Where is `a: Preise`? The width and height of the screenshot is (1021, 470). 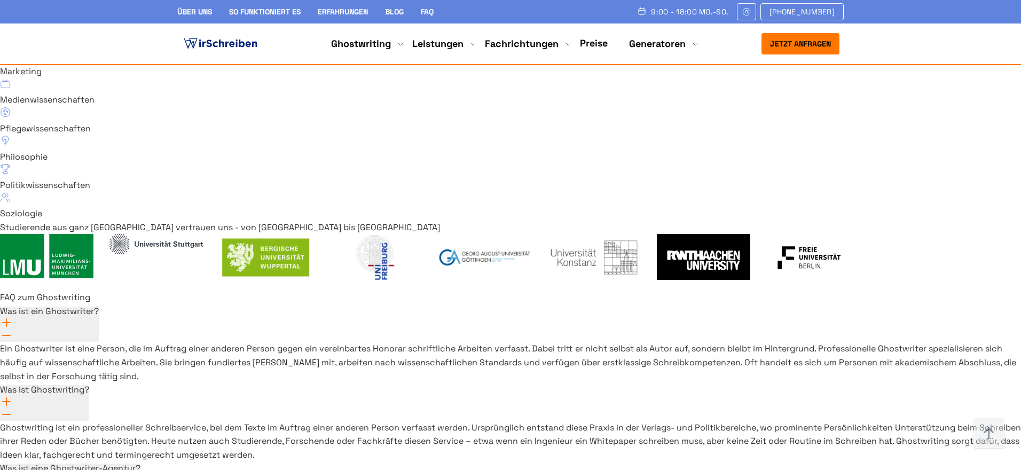 a: Preise is located at coordinates (594, 43).